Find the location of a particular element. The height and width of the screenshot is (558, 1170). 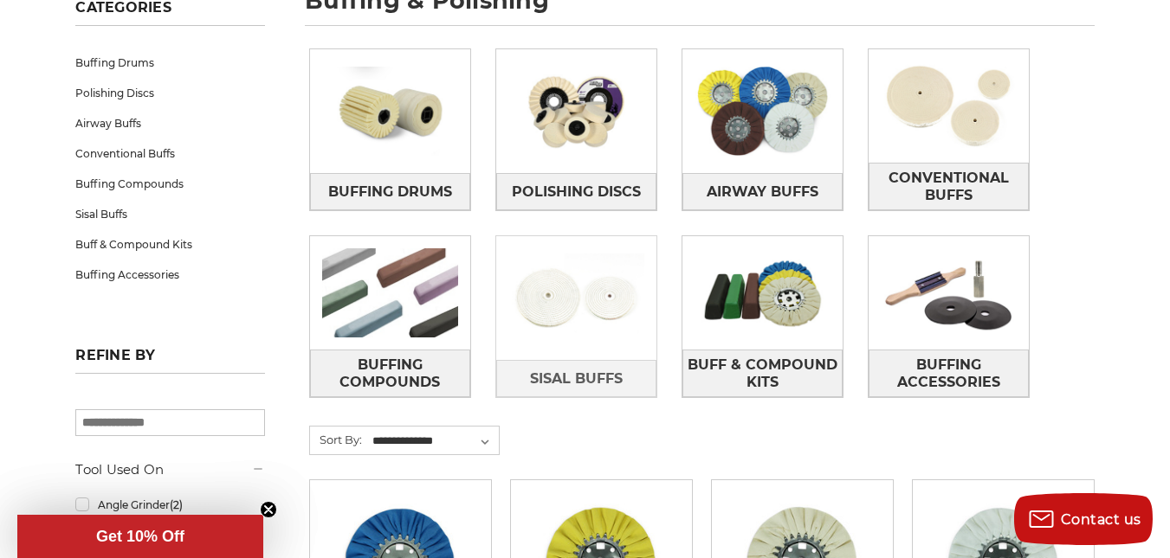

span: Get 10% Off is located at coordinates (140, 537).